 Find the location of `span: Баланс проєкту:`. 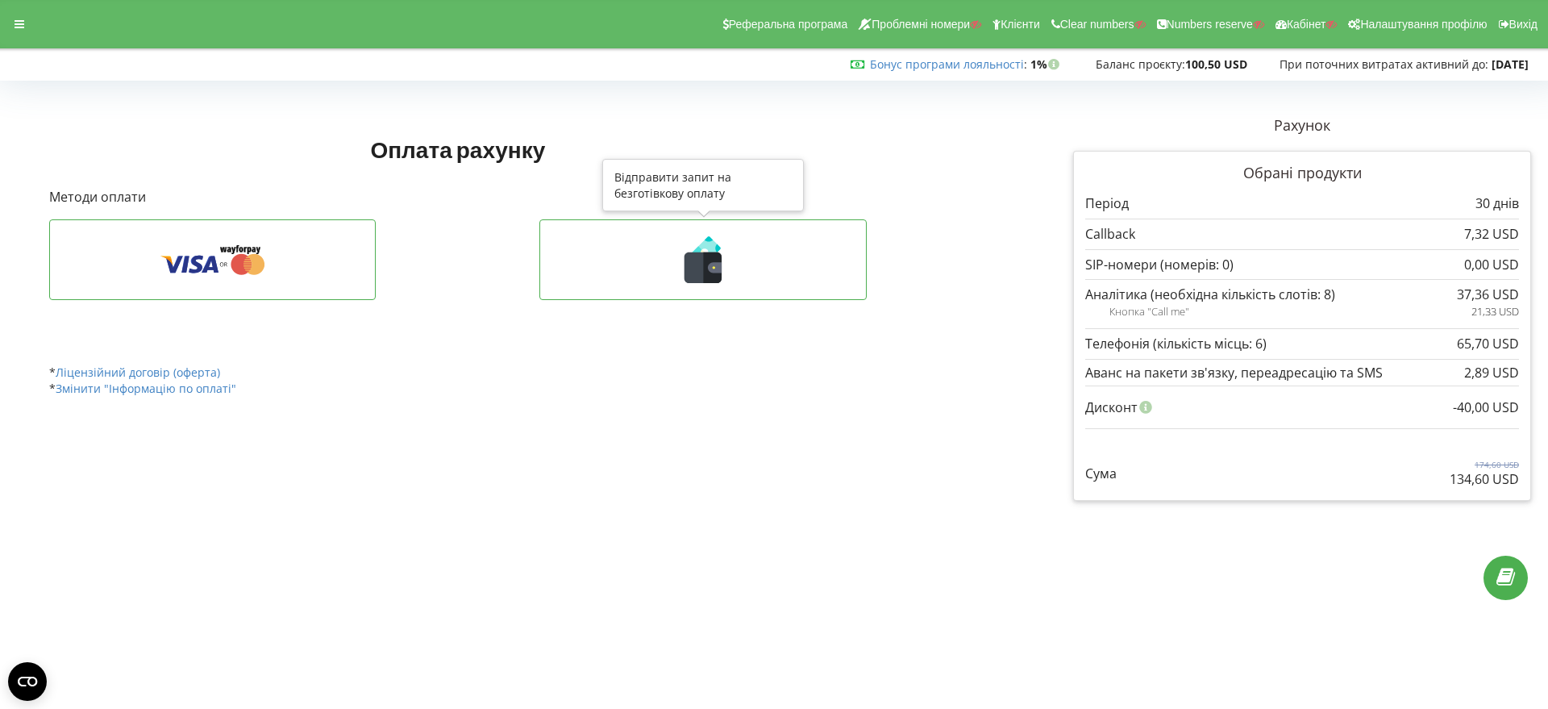

span: Баланс проєкту: is located at coordinates (1140, 64).